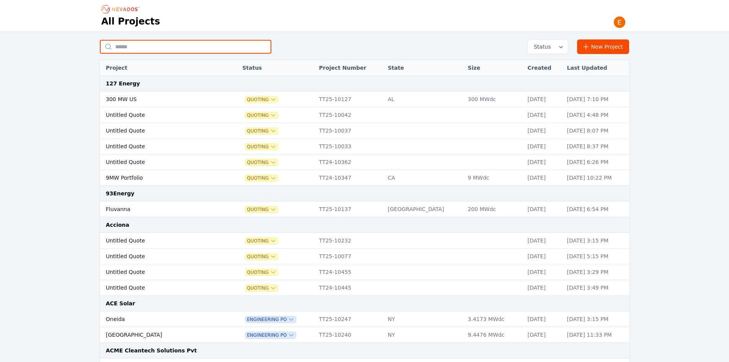 The image size is (729, 362). Describe the element at coordinates (541, 47) in the screenshot. I see `span: Status` at that location.